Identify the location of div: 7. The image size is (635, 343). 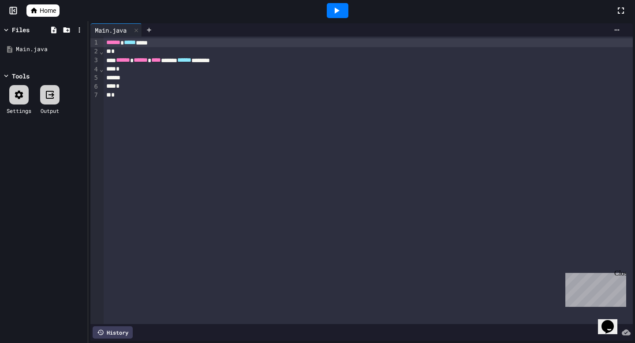
(95, 95).